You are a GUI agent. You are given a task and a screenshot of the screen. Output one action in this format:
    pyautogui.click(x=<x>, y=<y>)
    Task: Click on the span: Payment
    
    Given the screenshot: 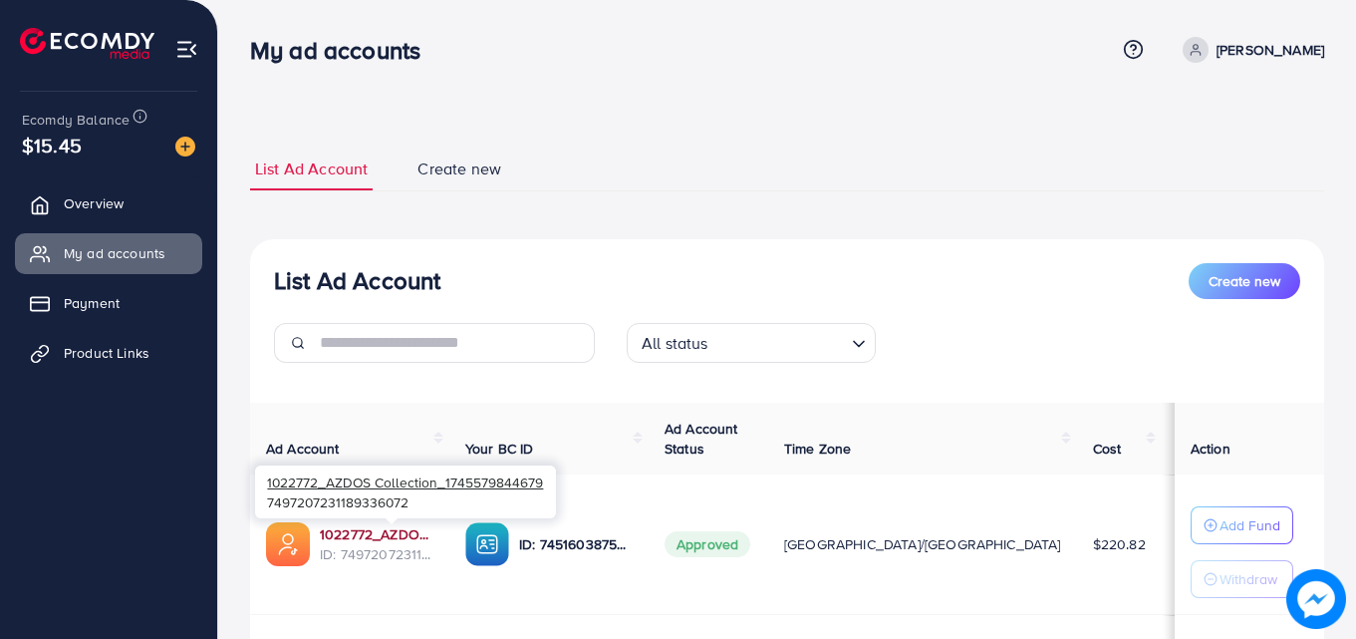 What is the action you would take?
    pyautogui.click(x=92, y=303)
    